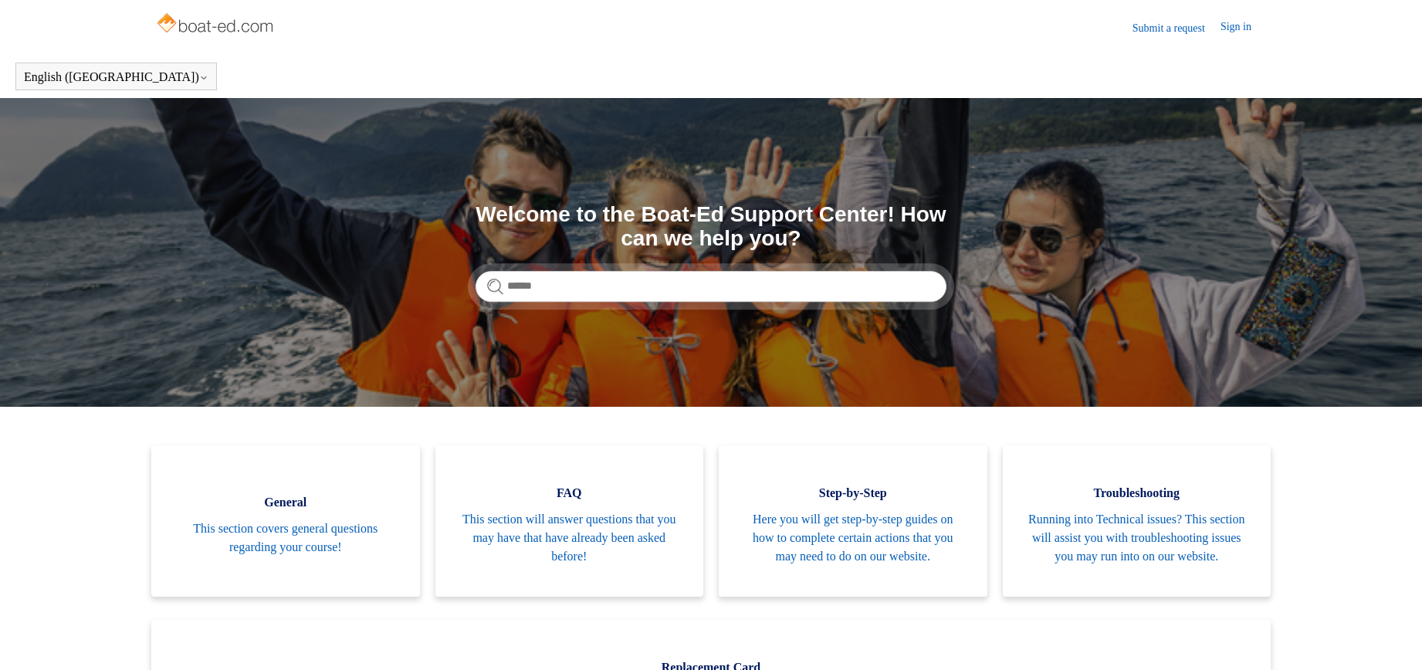 This screenshot has height=670, width=1422. I want to click on div: Live chat, so click(1390, 639).